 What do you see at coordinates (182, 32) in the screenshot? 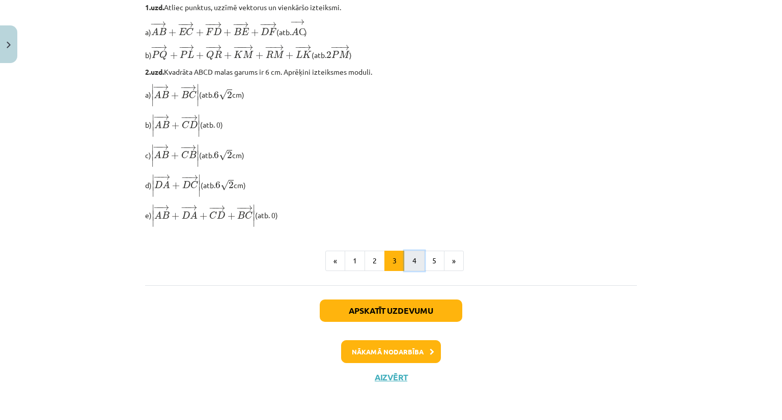
I see `span: E` at bounding box center [182, 32].